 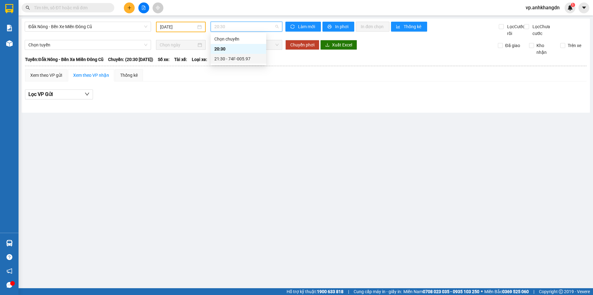 I want to click on span: aim, so click(x=158, y=8).